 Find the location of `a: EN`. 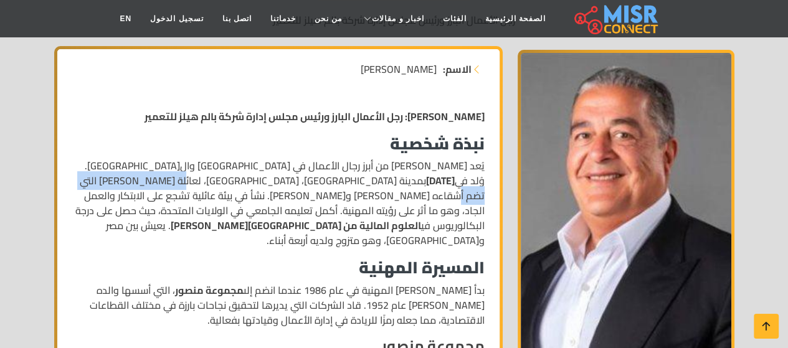

a: EN is located at coordinates (126, 19).